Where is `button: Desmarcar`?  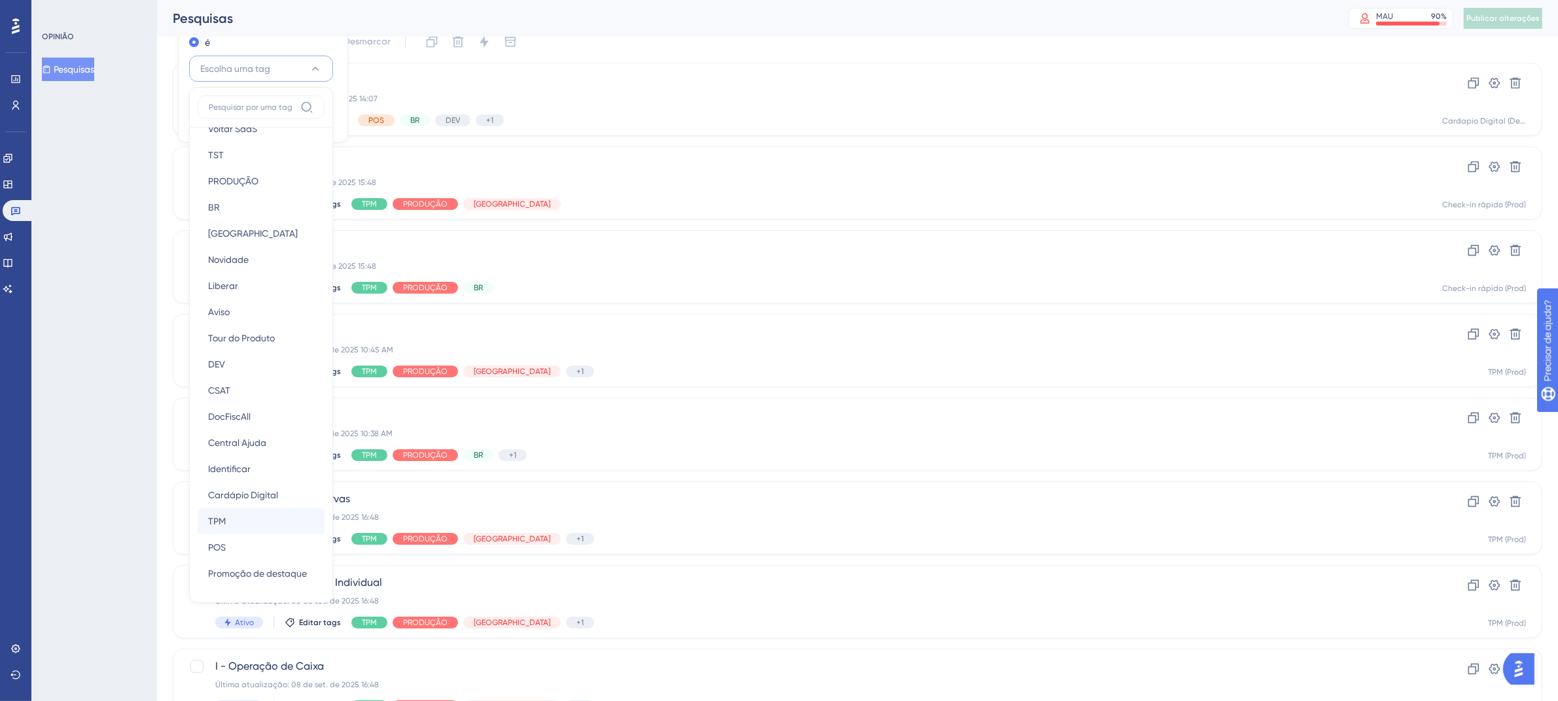 button: Desmarcar is located at coordinates (367, 42).